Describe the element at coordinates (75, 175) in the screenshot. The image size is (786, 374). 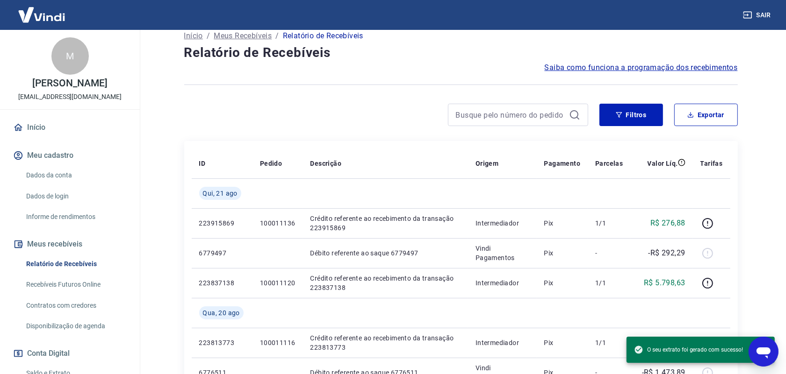
I see `a: Dados da conta` at that location.